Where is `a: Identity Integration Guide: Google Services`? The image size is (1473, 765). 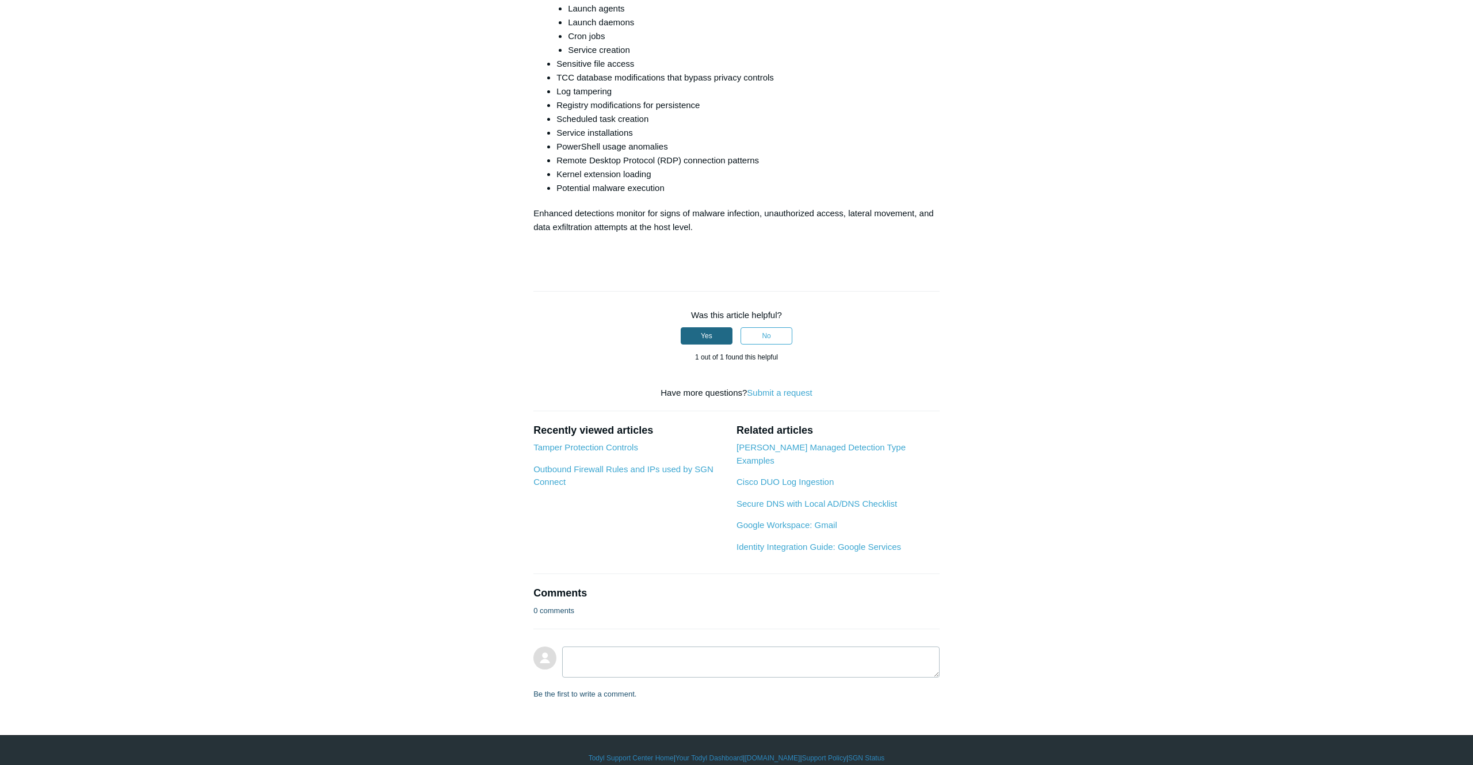
a: Identity Integration Guide: Google Services is located at coordinates (819, 547).